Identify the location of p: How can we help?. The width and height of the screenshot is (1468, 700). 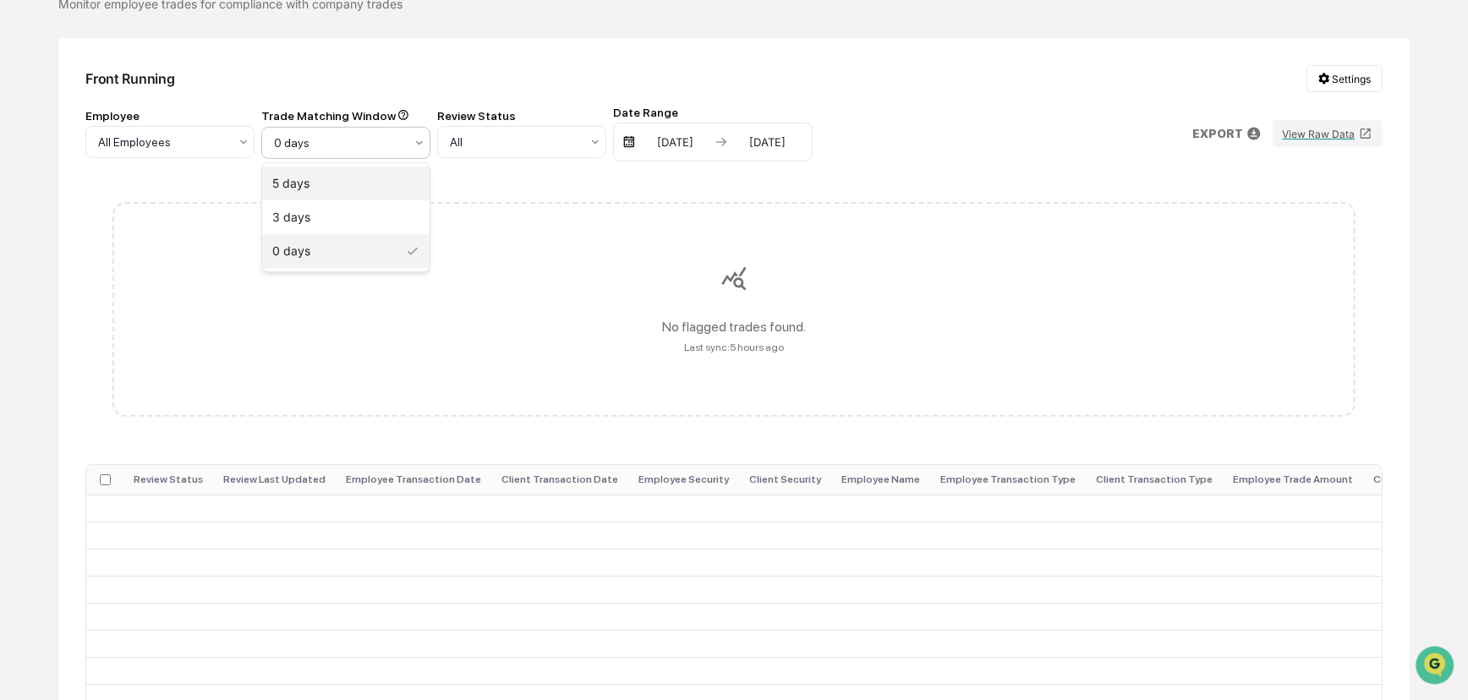
(162, 49).